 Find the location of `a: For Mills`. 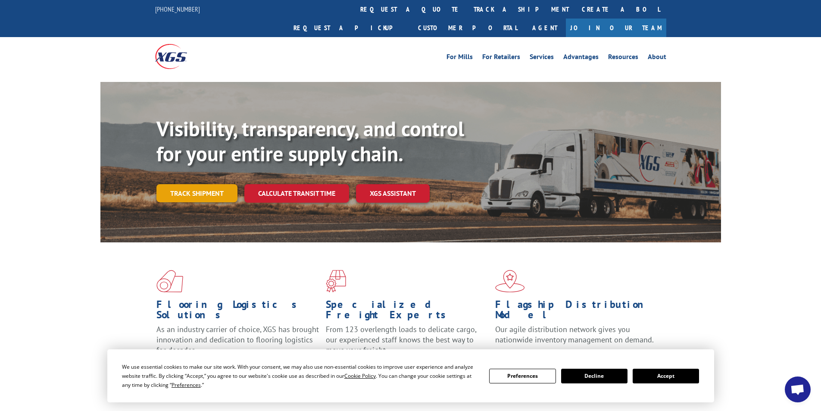

a: For Mills is located at coordinates (459, 58).